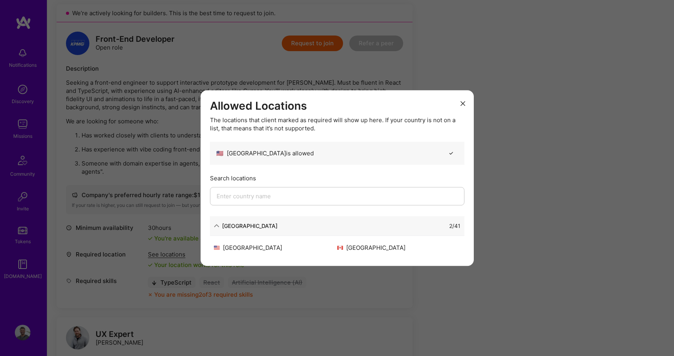 This screenshot has height=356, width=674. What do you see at coordinates (337, 178) in the screenshot?
I see `div: modal` at bounding box center [337, 178].